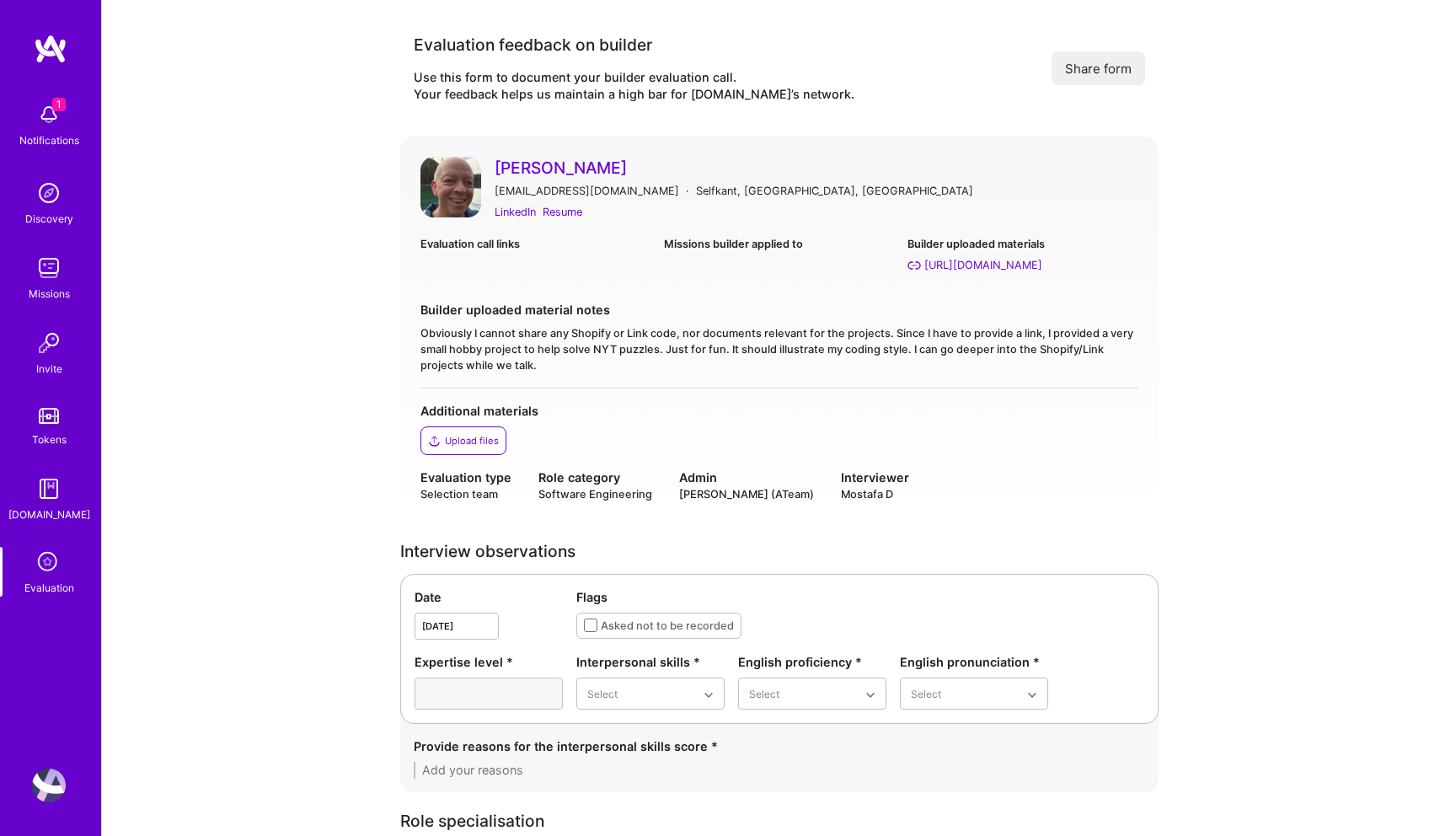 Image resolution: width=1456 pixels, height=836 pixels. Describe the element at coordinates (813, 662) in the screenshot. I see `div: English proficiency *` at that location.